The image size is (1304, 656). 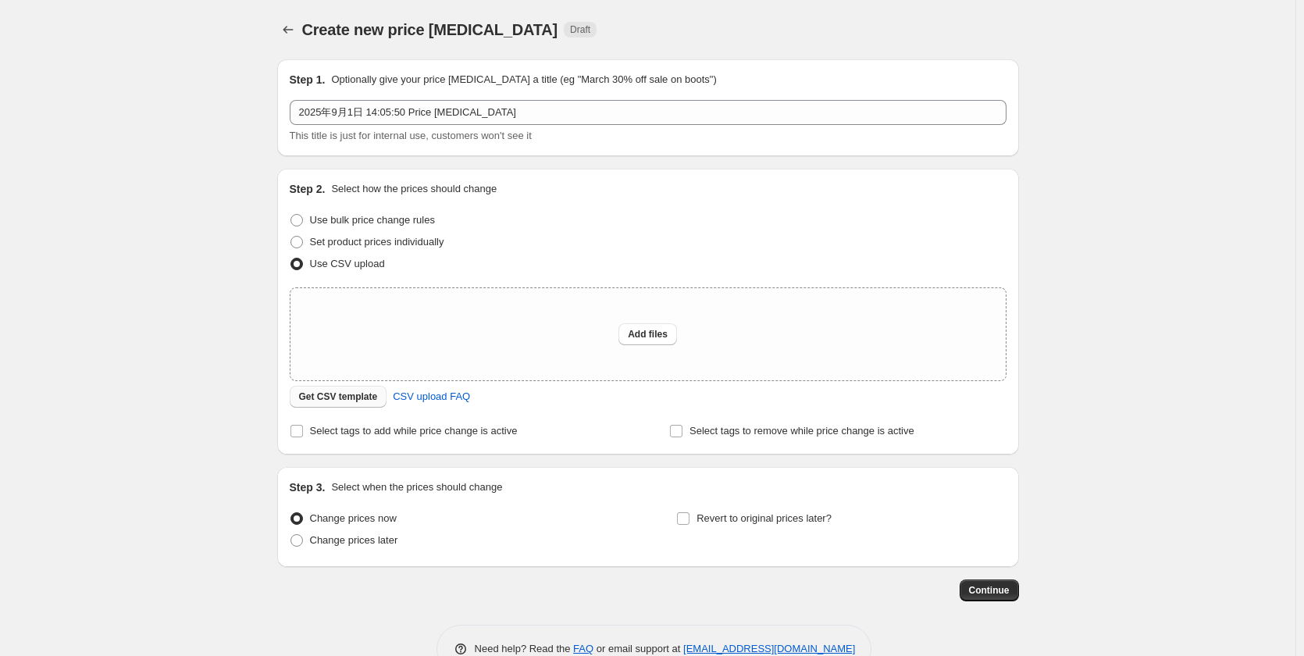 What do you see at coordinates (524, 648) in the screenshot?
I see `span: Need help? Read the` at bounding box center [524, 648].